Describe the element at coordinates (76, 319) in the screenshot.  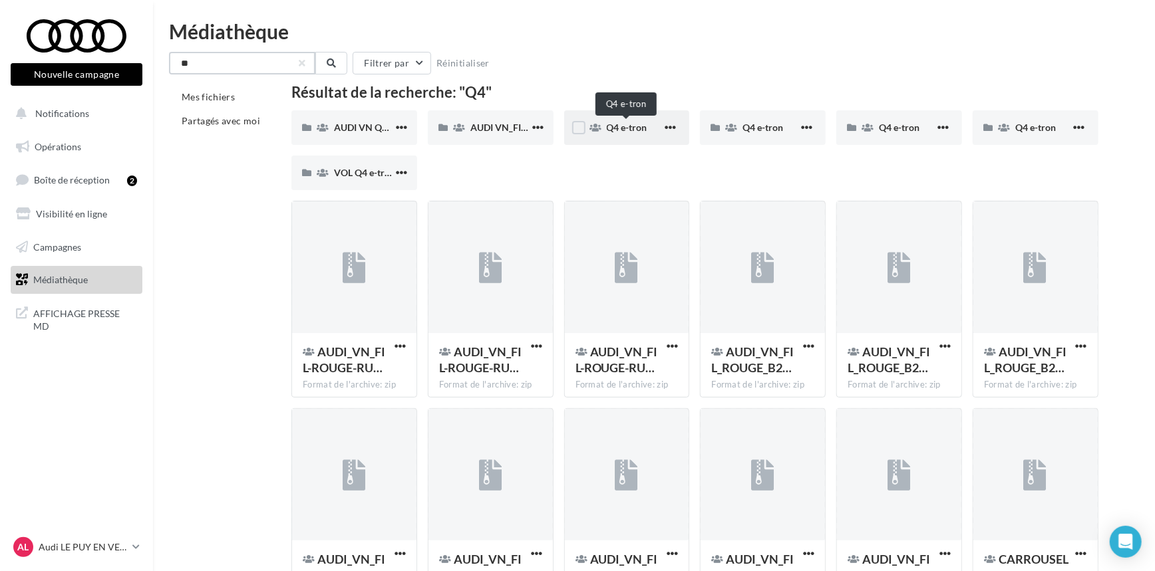
I see `a: AFFICHAGE PRESSE MD` at that location.